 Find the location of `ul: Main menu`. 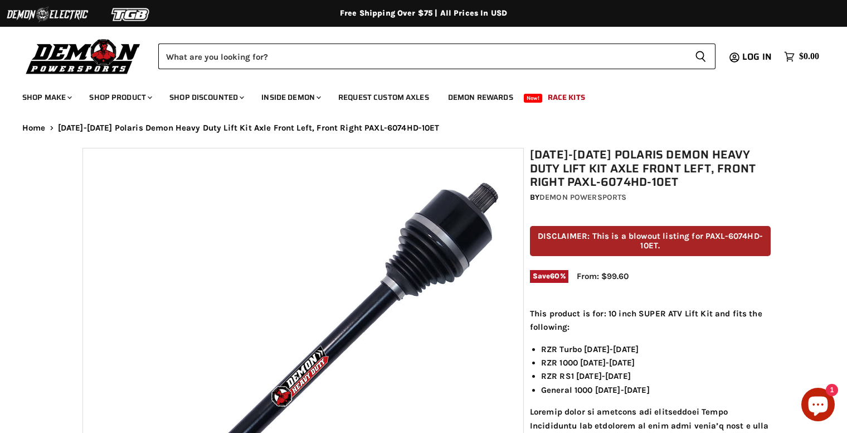

ul: Main menu is located at coordinates (415, 95).